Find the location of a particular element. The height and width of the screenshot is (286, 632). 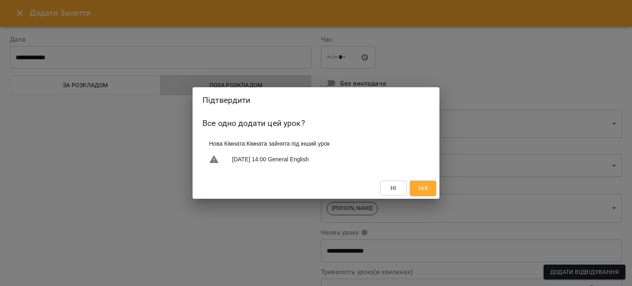

span: Так is located at coordinates (423, 188).